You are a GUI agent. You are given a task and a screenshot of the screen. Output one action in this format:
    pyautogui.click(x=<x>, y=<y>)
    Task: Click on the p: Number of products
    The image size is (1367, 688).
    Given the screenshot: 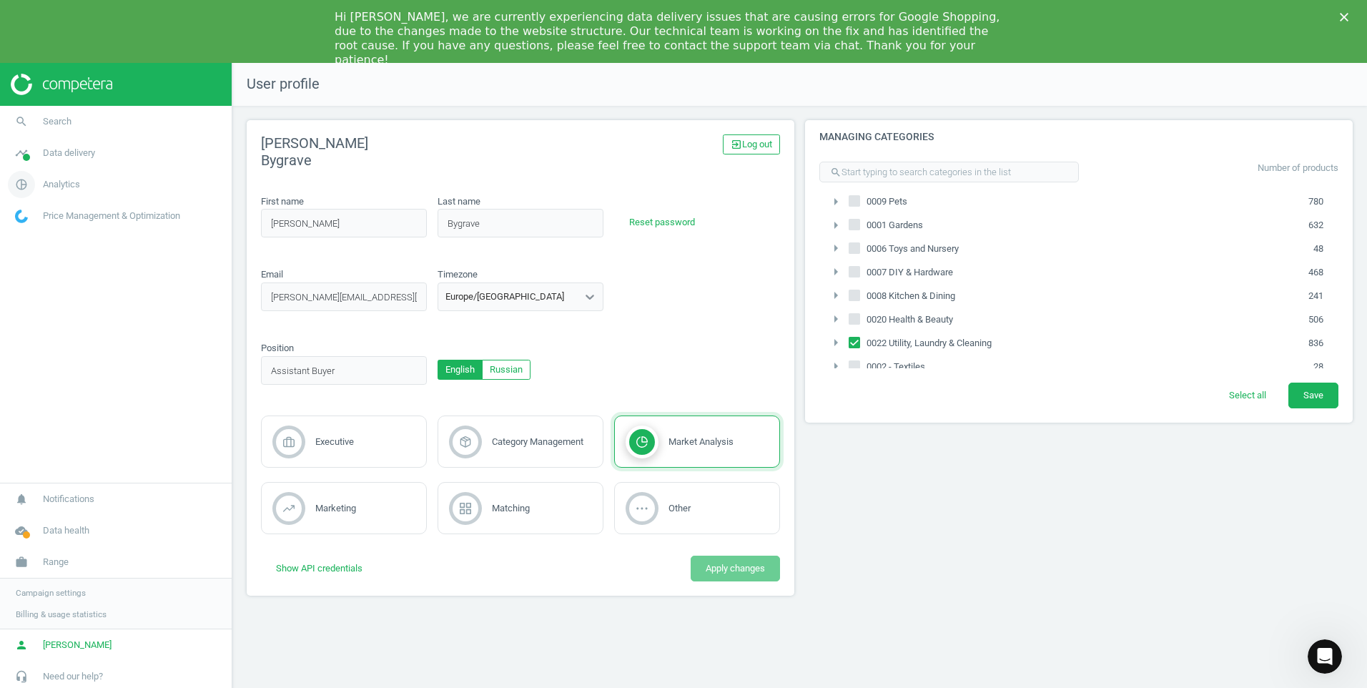 What is the action you would take?
    pyautogui.click(x=1208, y=168)
    